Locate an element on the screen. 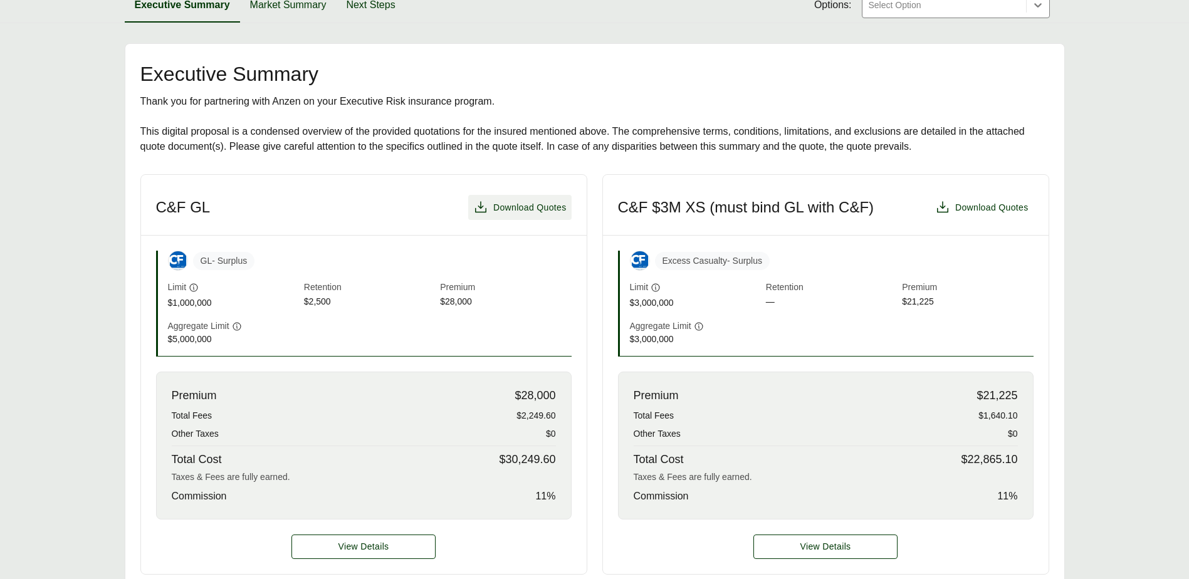  div: Thank you for partnering with Anzen on your Executive Risk insurance program. This digital propos... is located at coordinates (595, 124).